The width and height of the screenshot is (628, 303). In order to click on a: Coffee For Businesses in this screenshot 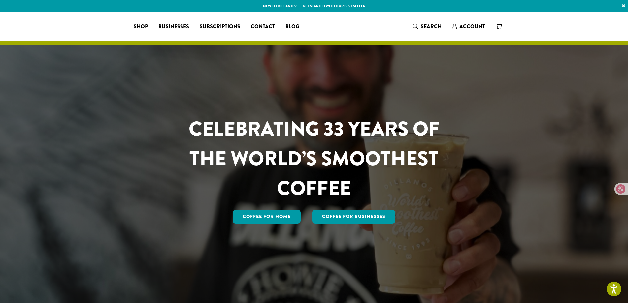, I will do `click(354, 217)`.